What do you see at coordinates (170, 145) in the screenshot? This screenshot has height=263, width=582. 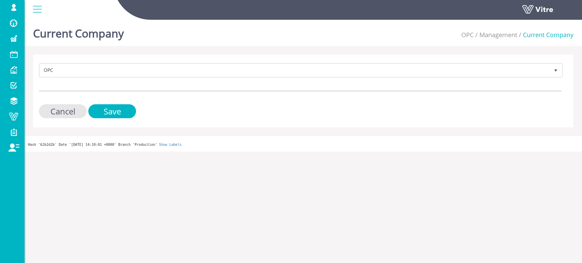 I see `a: Show Labels` at bounding box center [170, 145].